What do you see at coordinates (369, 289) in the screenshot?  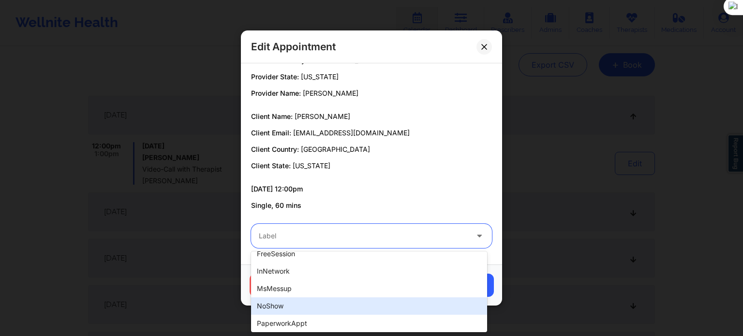 I see `div: msMessup` at bounding box center [369, 289].